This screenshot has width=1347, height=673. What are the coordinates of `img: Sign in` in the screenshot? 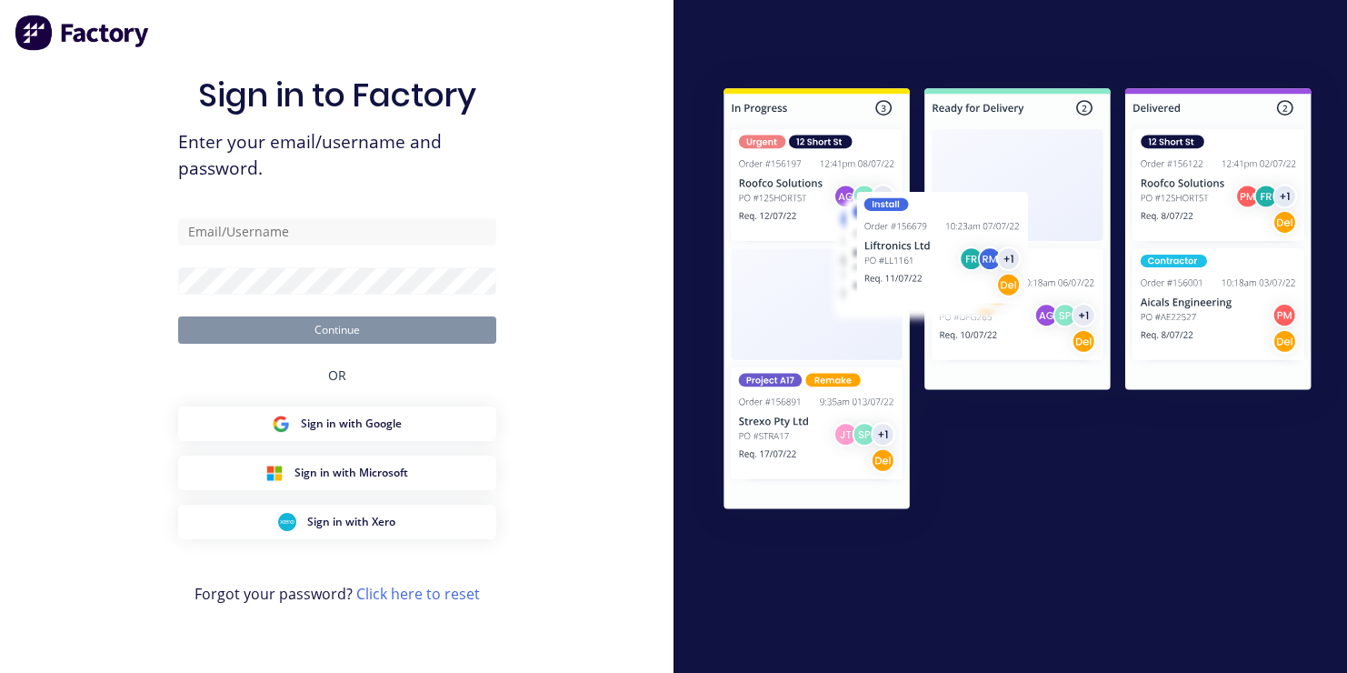 It's located at (1017, 301).